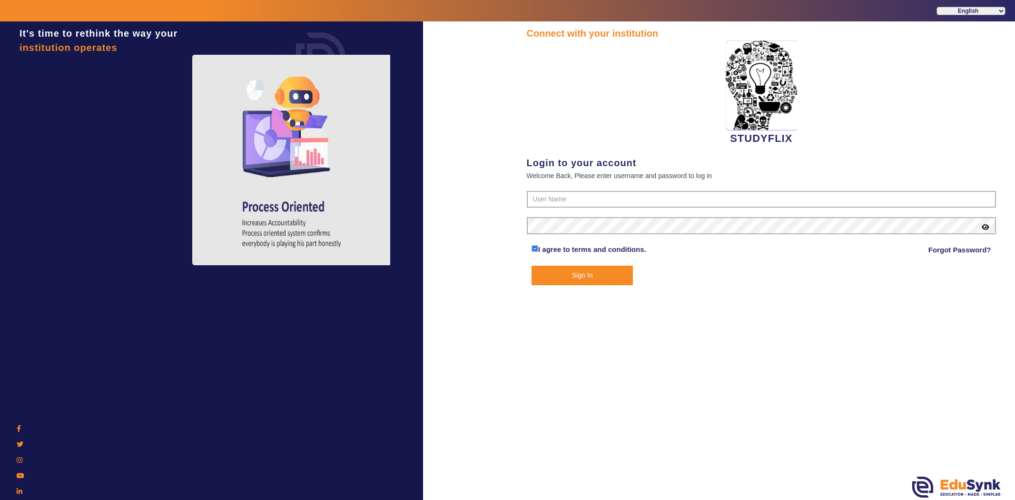 The width and height of the screenshot is (1015, 500). I want to click on img: login.png, so click(321, 57).